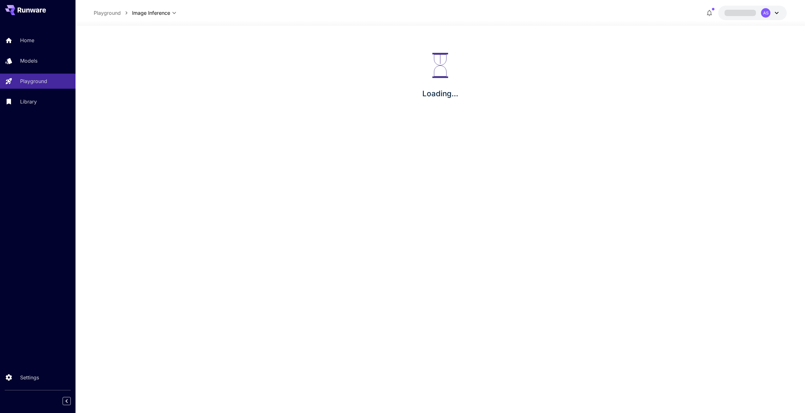 This screenshot has height=413, width=805. I want to click on p: Settings, so click(30, 377).